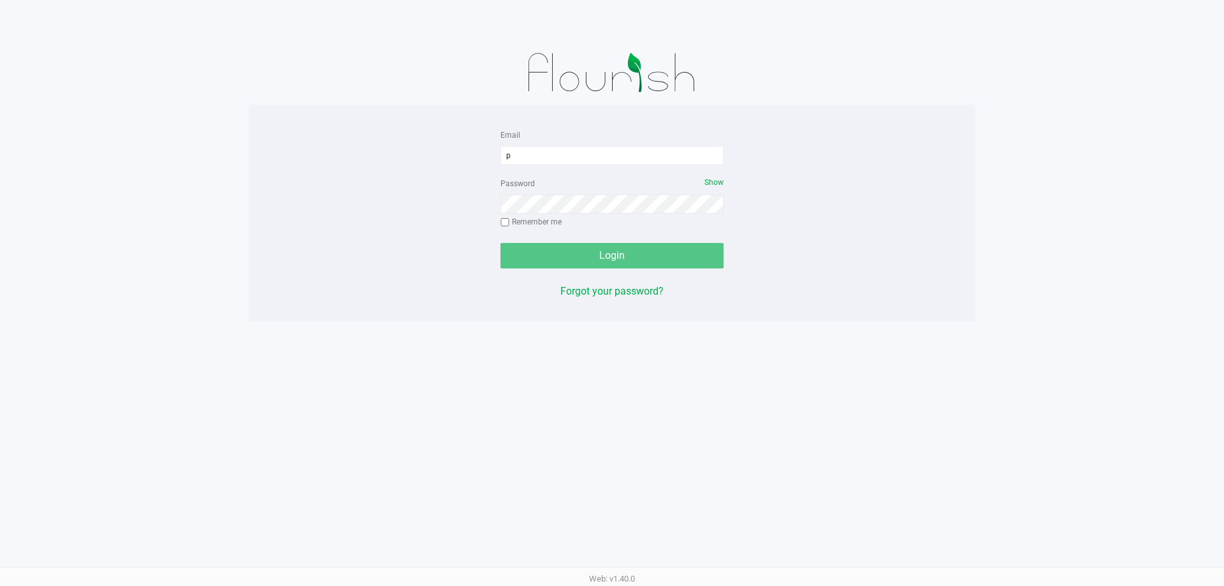 This screenshot has height=586, width=1224. I want to click on label: Email, so click(510, 135).